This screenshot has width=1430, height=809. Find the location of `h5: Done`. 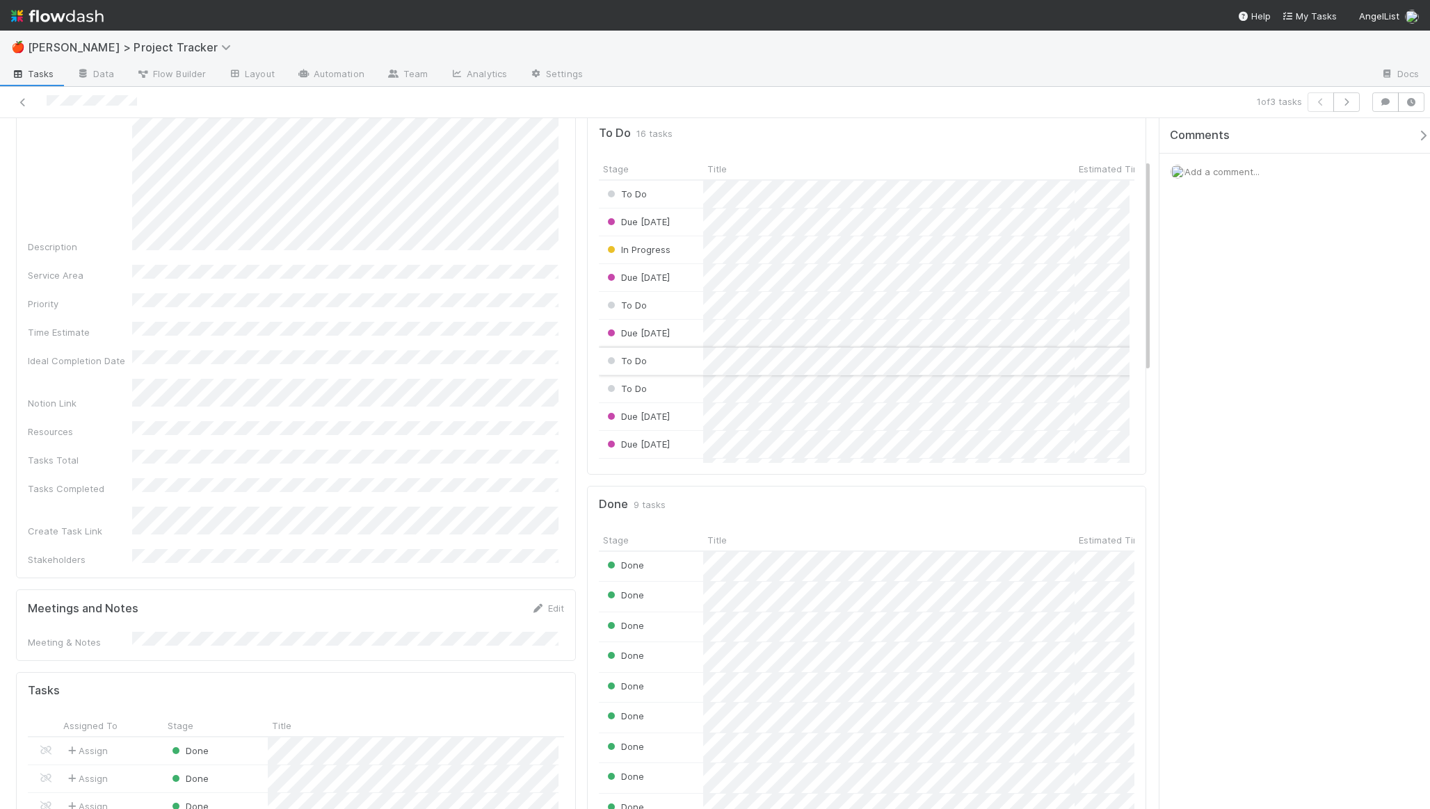

h5: Done is located at coordinates (613, 505).